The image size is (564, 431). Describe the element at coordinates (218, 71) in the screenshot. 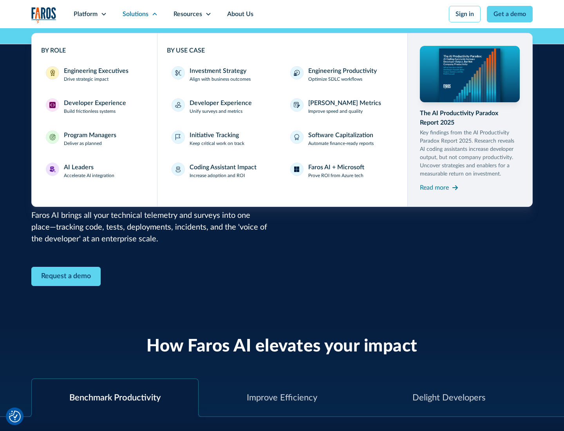

I see `div: Investment Strategy` at that location.